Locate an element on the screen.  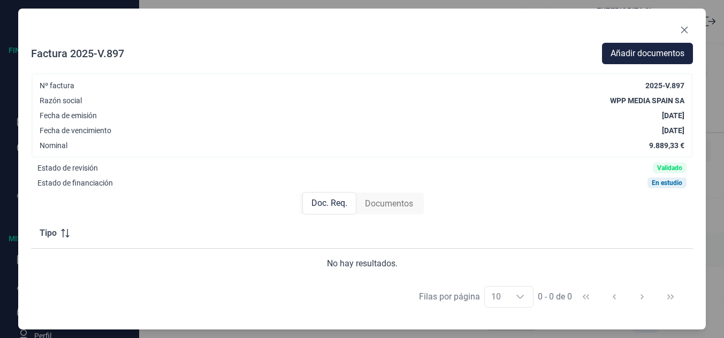
button: Next Page is located at coordinates (642, 297).